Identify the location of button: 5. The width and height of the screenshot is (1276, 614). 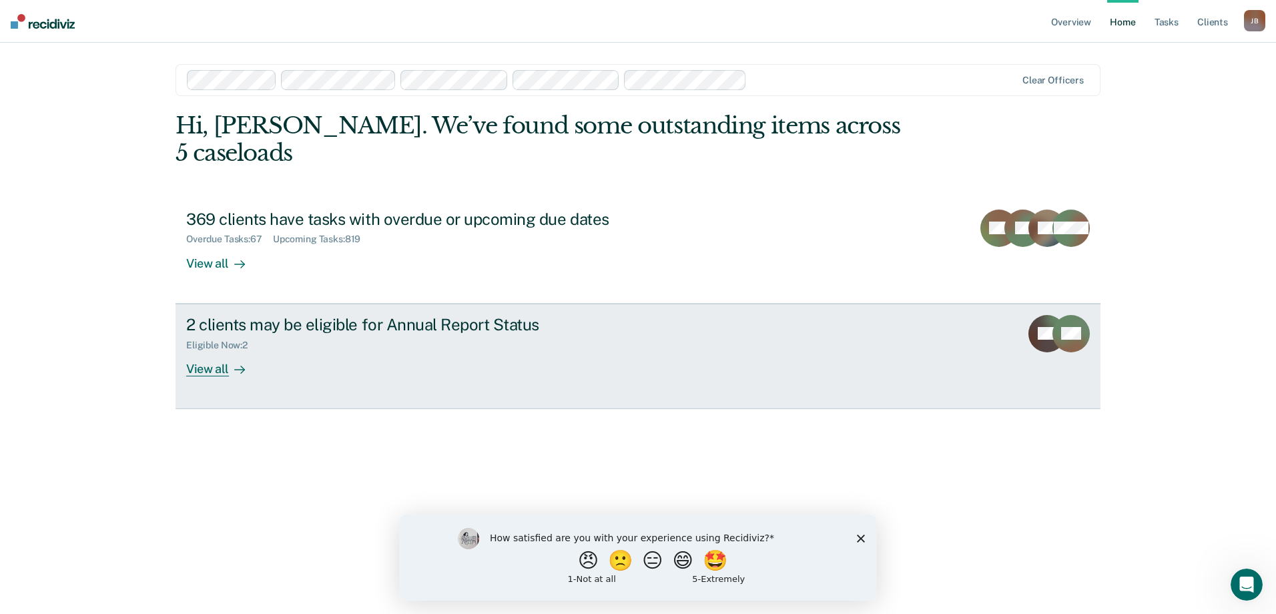
(317, 46).